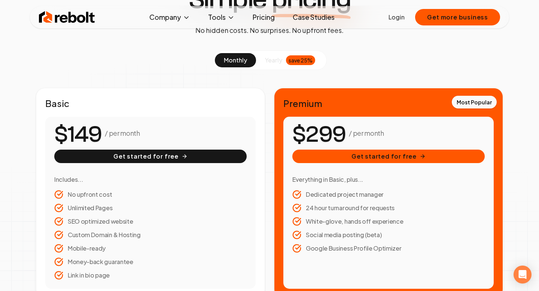 The width and height of the screenshot is (539, 291). What do you see at coordinates (150, 103) in the screenshot?
I see `h2: Basic` at bounding box center [150, 103].